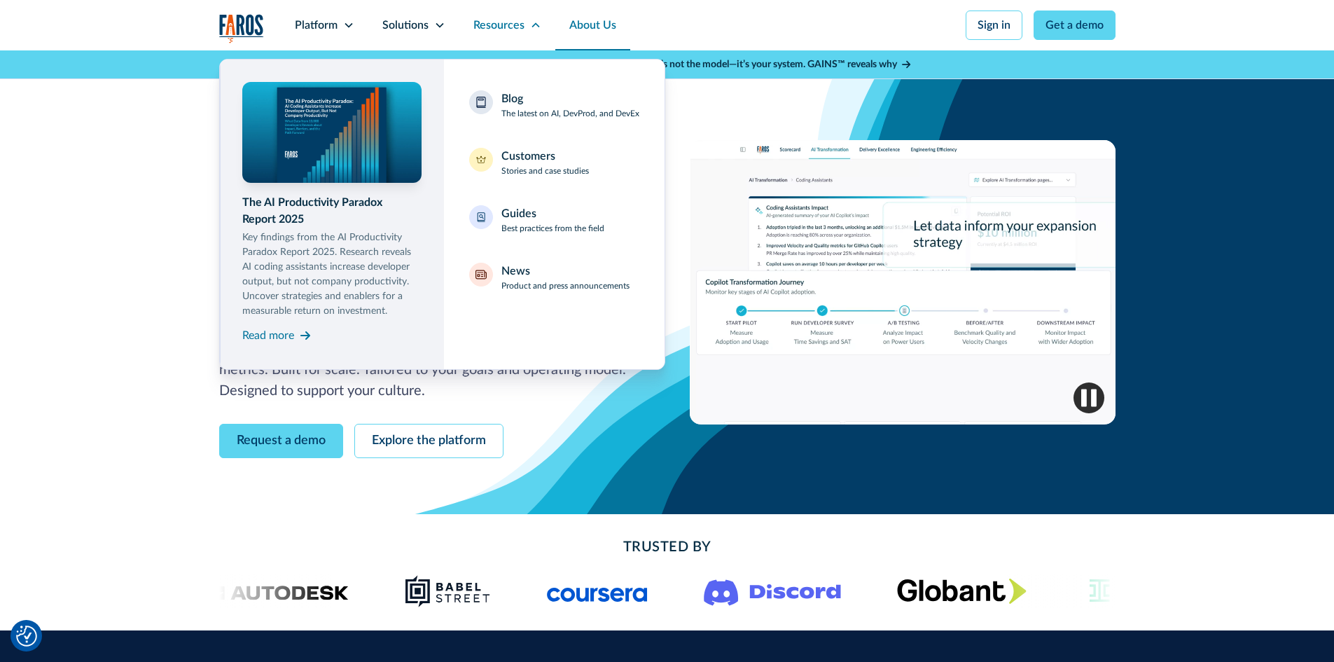 This screenshot has height=662, width=1334. Describe the element at coordinates (554, 220) in the screenshot. I see `a: GuidesBest practices from the field` at that location.